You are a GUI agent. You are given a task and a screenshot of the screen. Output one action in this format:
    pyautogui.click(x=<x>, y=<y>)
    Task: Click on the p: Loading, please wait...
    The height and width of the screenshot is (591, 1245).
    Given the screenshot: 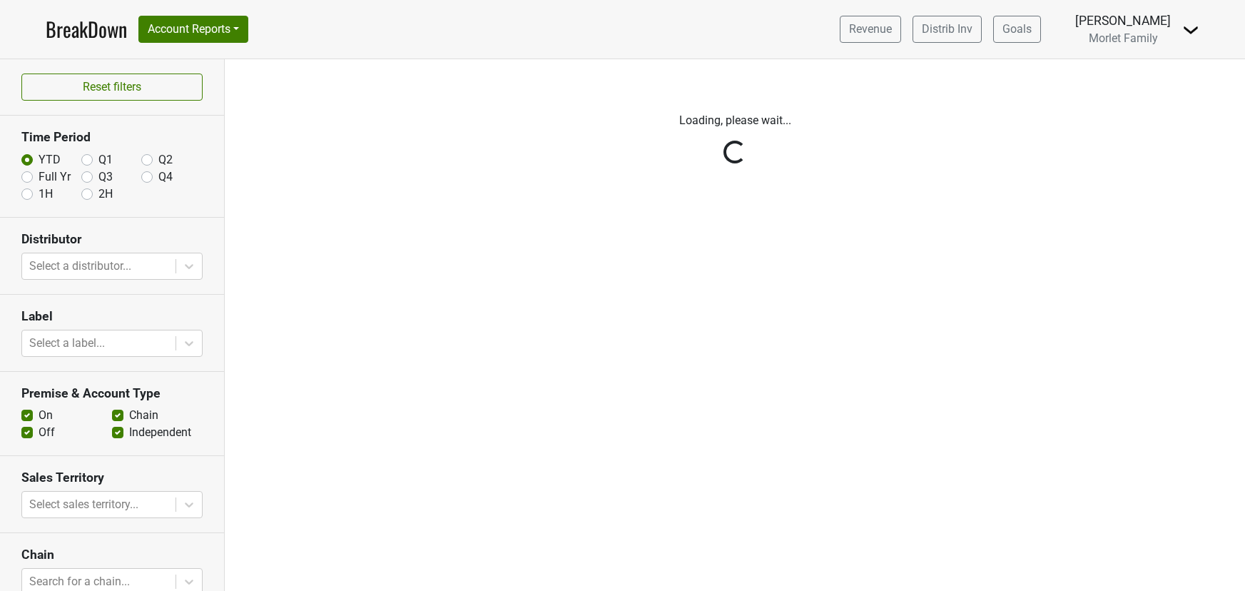 What is the action you would take?
    pyautogui.click(x=735, y=121)
    